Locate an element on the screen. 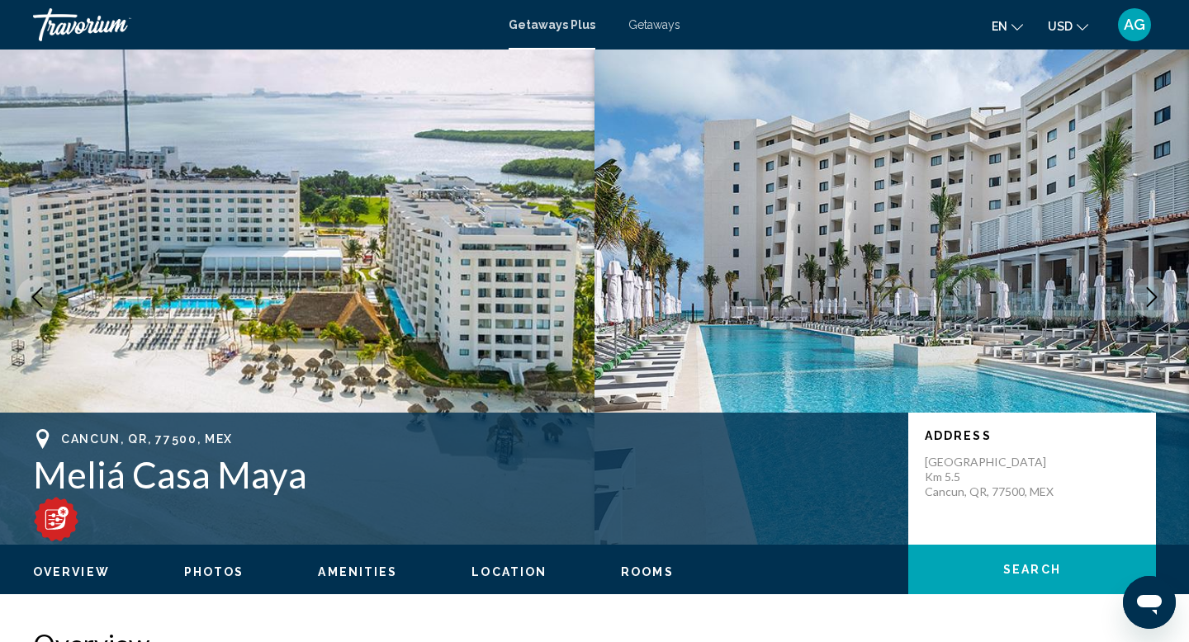 Image resolution: width=1189 pixels, height=642 pixels. span: Getaways is located at coordinates (654, 25).